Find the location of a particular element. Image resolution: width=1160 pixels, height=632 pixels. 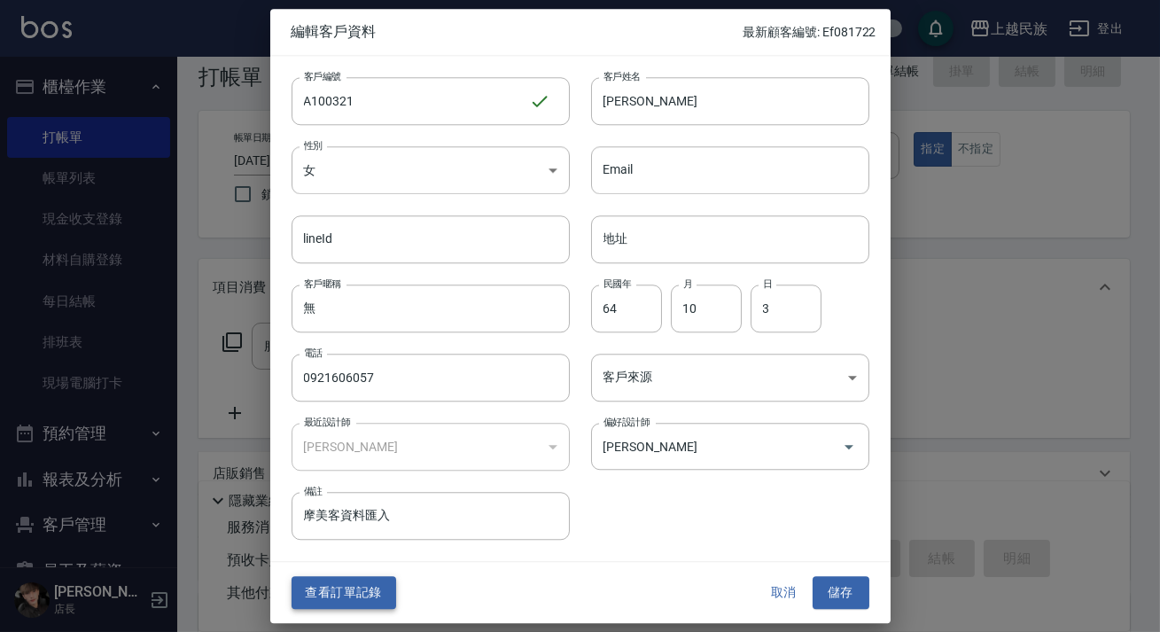

label: 客戶編號 is located at coordinates (323, 75).